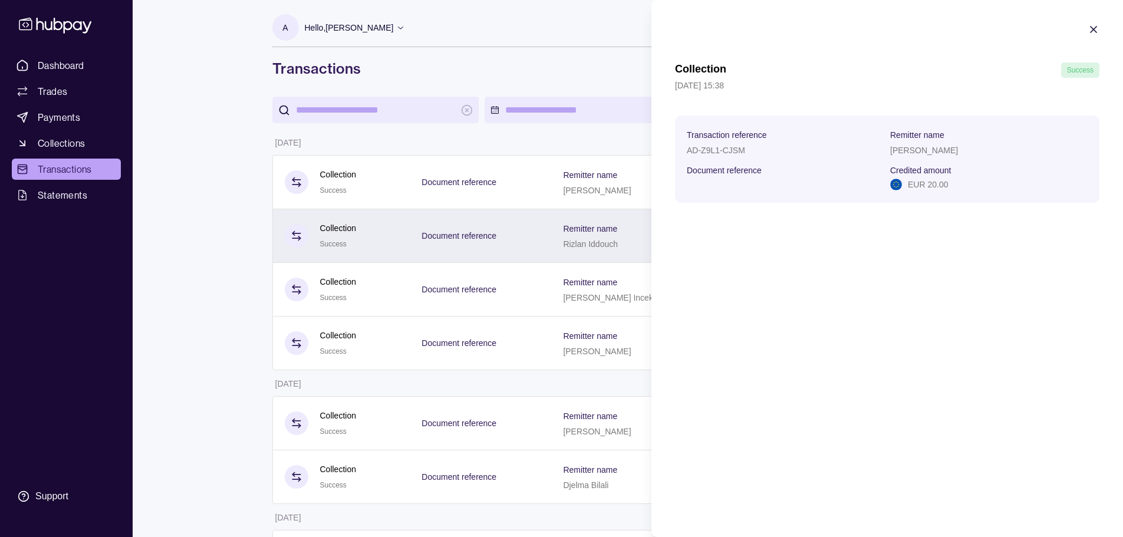 This screenshot has width=1123, height=537. What do you see at coordinates (921, 170) in the screenshot?
I see `p: Credited amount` at bounding box center [921, 170].